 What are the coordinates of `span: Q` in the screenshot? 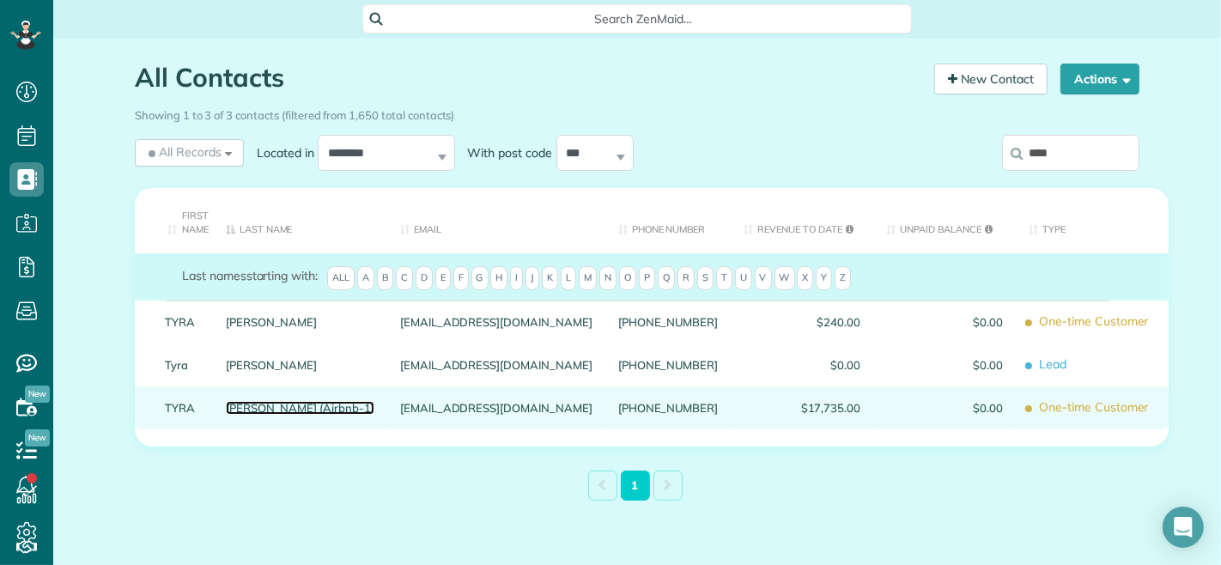 It's located at (666, 278).